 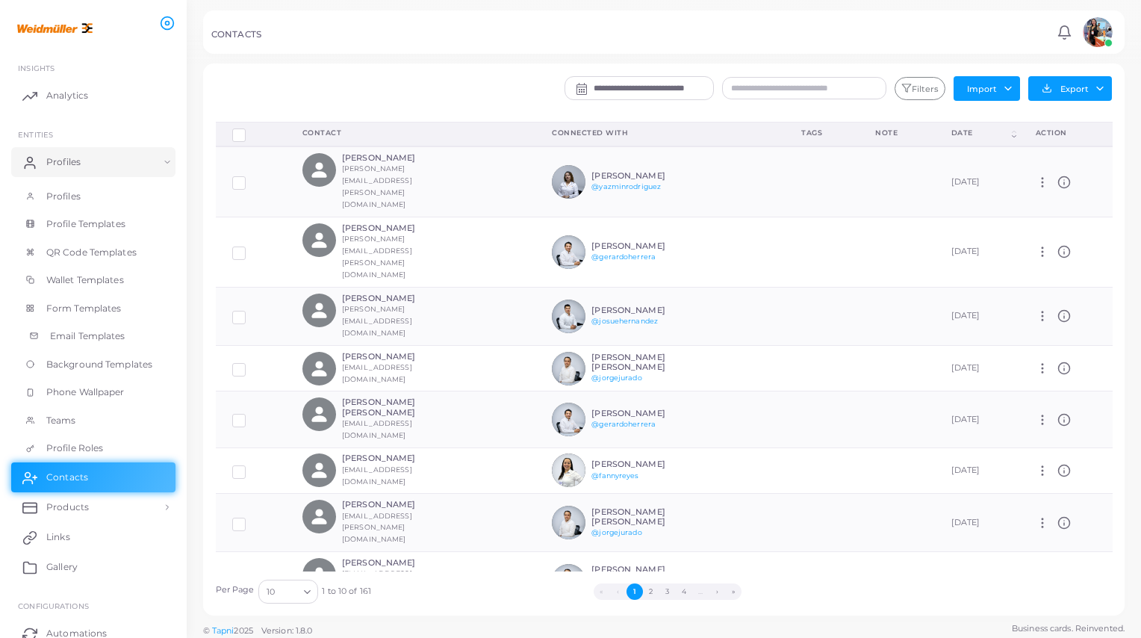 What do you see at coordinates (35, 134) in the screenshot?
I see `span: ENTITIES` at bounding box center [35, 134].